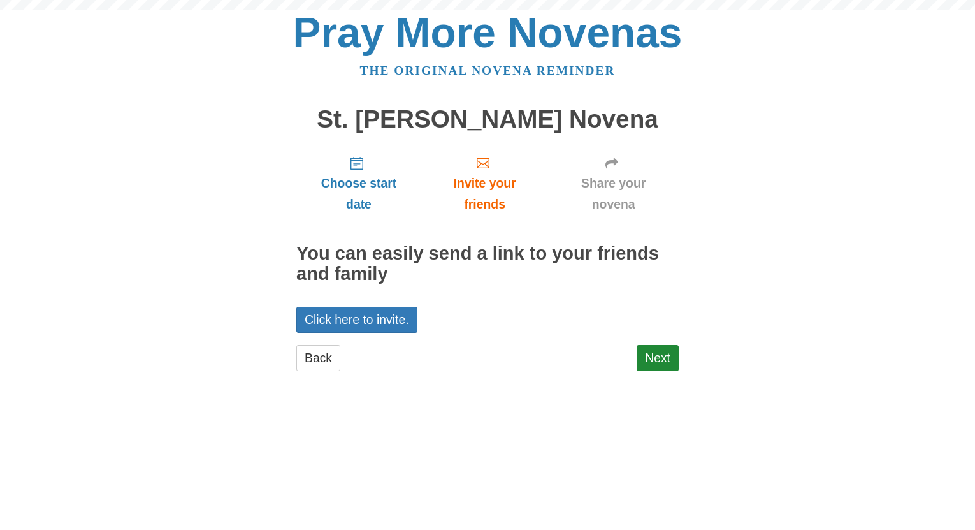 This screenshot has height=530, width=975. Describe the element at coordinates (488, 33) in the screenshot. I see `a: Pray More Novenas` at that location.